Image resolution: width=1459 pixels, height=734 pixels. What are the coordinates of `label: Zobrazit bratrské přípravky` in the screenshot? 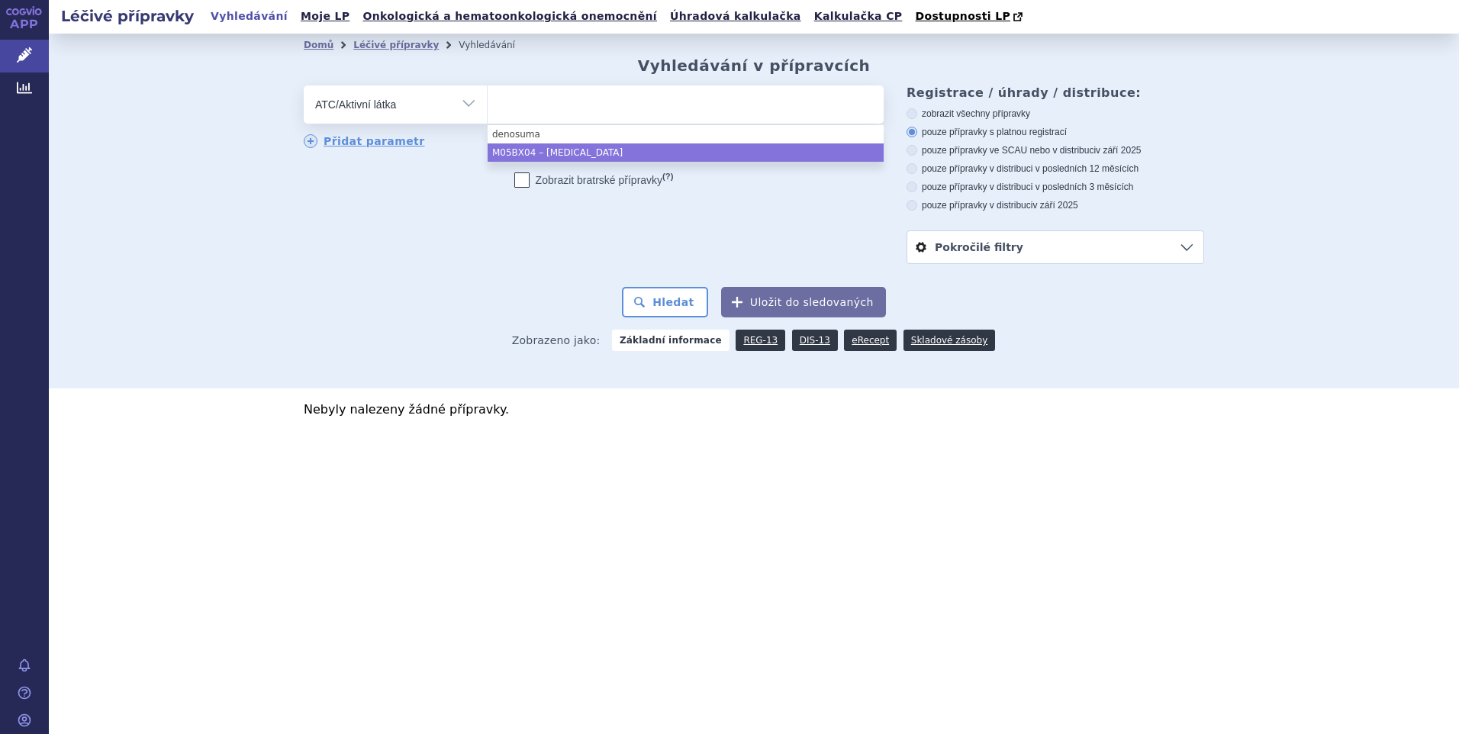 It's located at (594, 180).